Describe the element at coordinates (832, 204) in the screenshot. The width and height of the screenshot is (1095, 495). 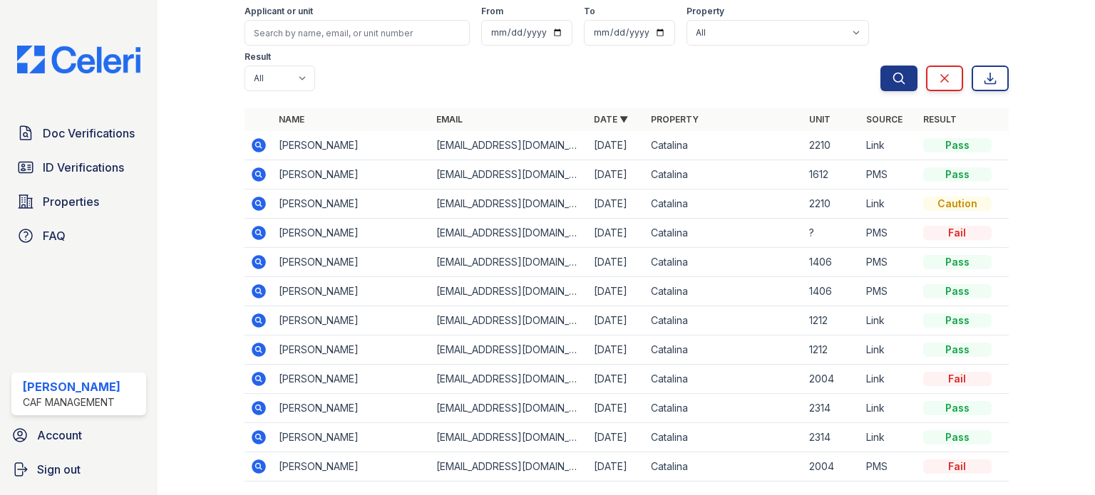
I see `td: 2210` at that location.